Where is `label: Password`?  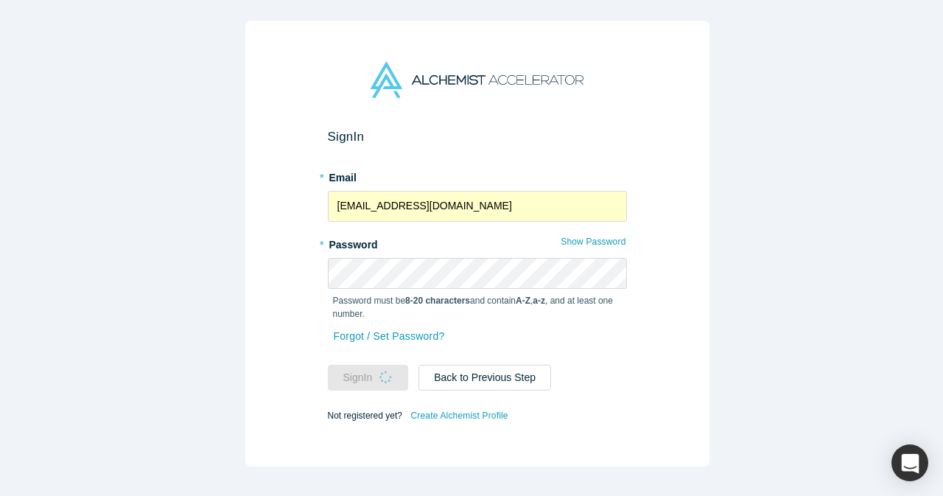 label: Password is located at coordinates (477, 242).